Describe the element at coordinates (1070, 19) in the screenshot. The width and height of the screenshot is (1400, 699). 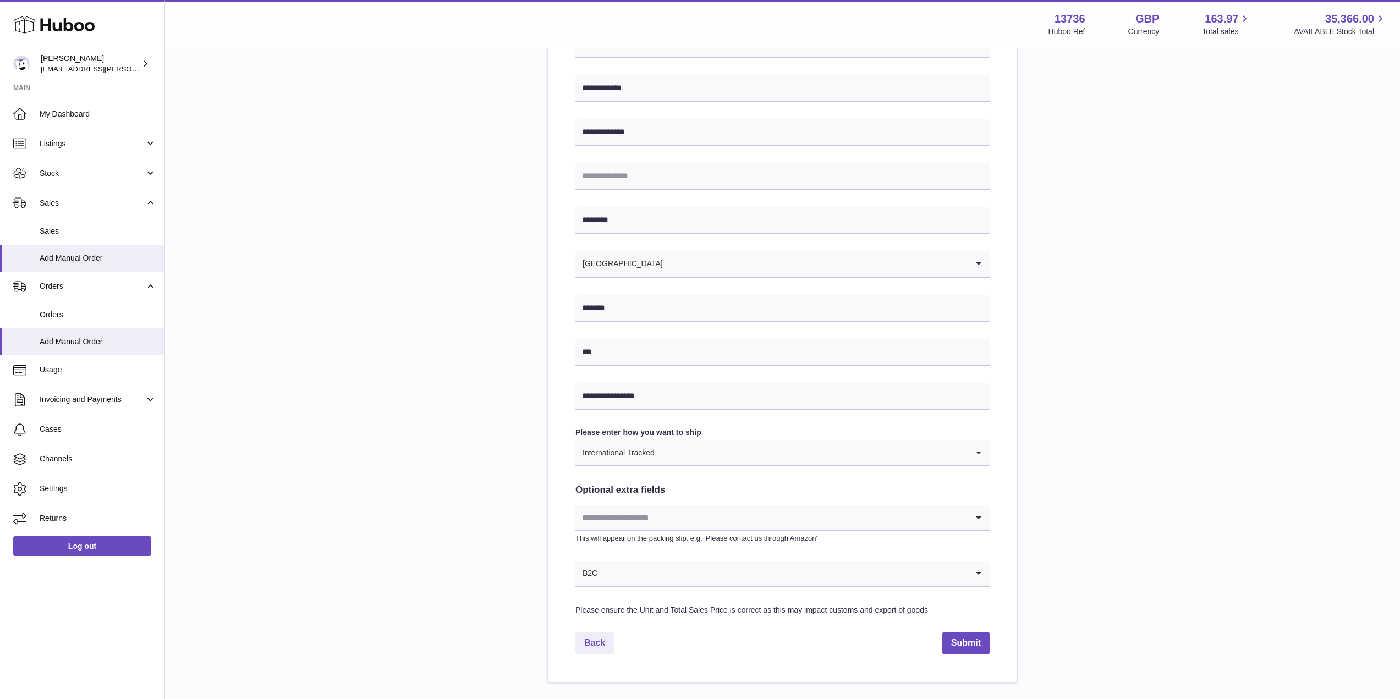
I see `strong: 13736` at that location.